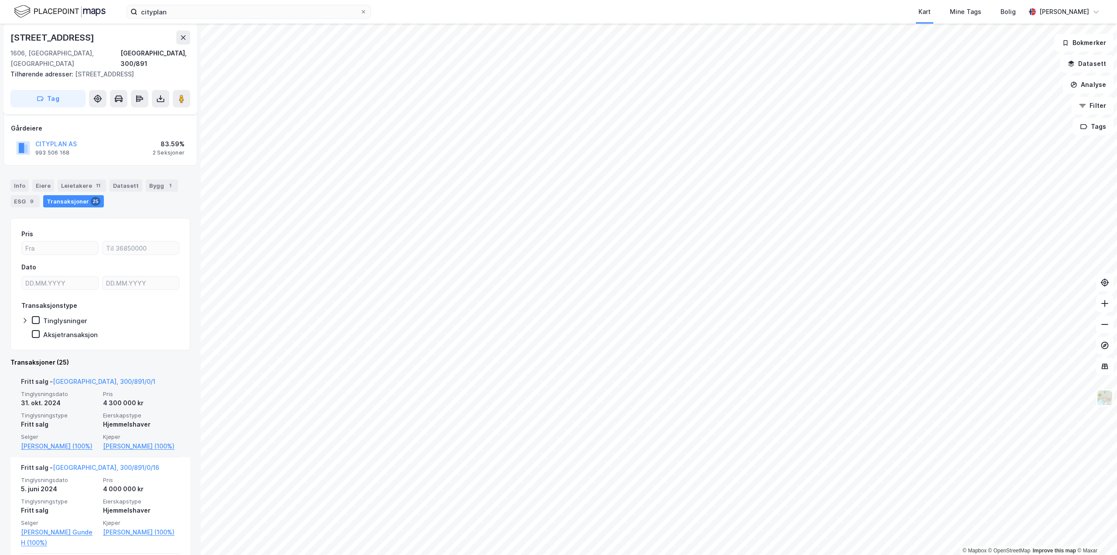  Describe the element at coordinates (52, 153) in the screenshot. I see `div: 993 506 168` at that location.